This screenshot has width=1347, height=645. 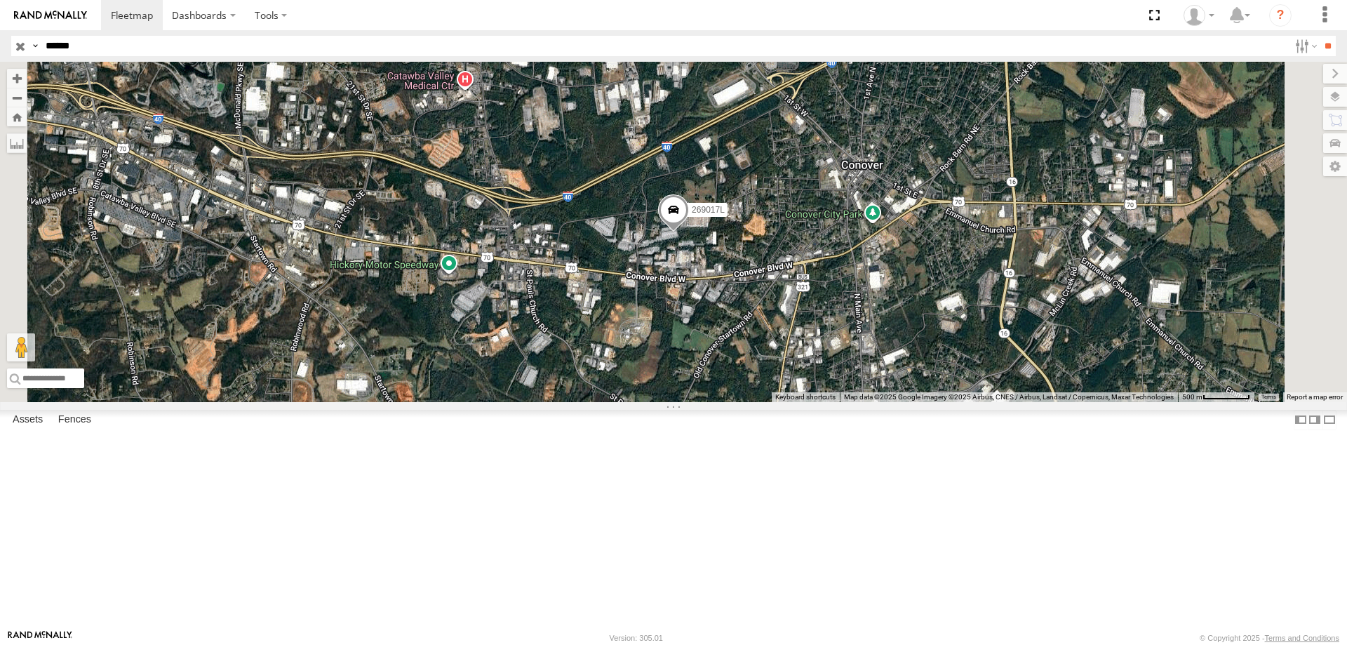 I want to click on img: rand-logo.svg, so click(x=51, y=15).